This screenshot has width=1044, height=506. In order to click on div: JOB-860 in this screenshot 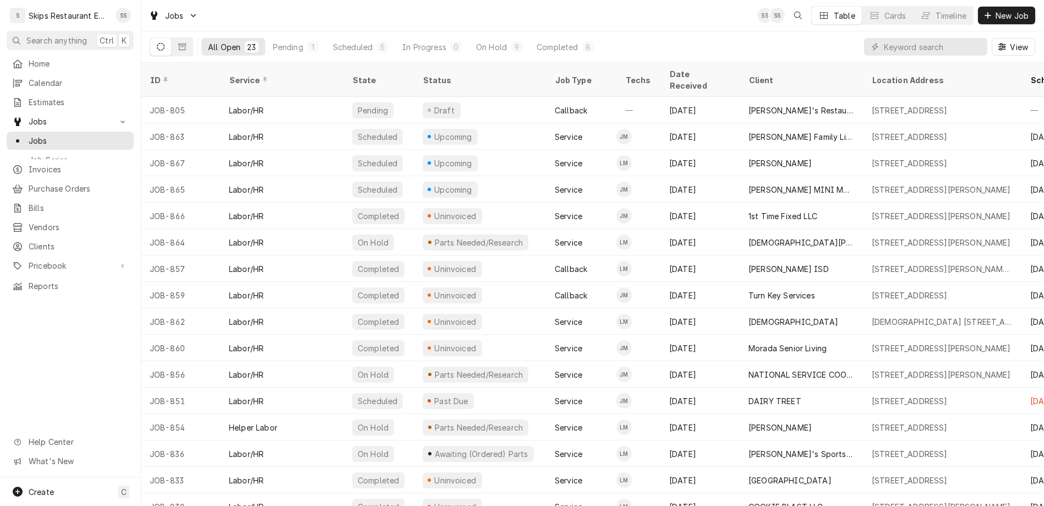, I will do `click(180, 348)`.